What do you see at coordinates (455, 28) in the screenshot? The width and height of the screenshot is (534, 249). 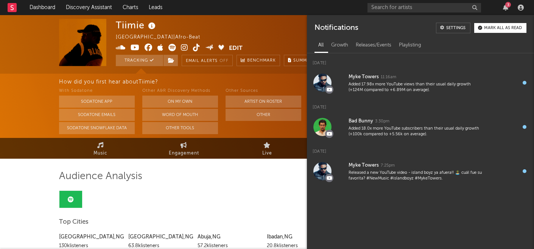 I see `div: Settings` at bounding box center [455, 28].